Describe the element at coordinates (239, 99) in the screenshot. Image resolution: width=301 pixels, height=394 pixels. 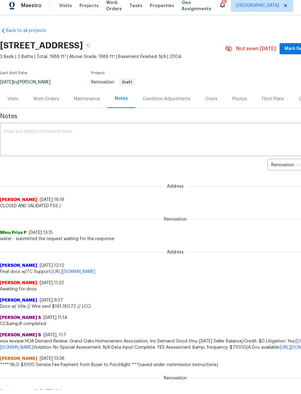
I see `div: Photos` at that location.